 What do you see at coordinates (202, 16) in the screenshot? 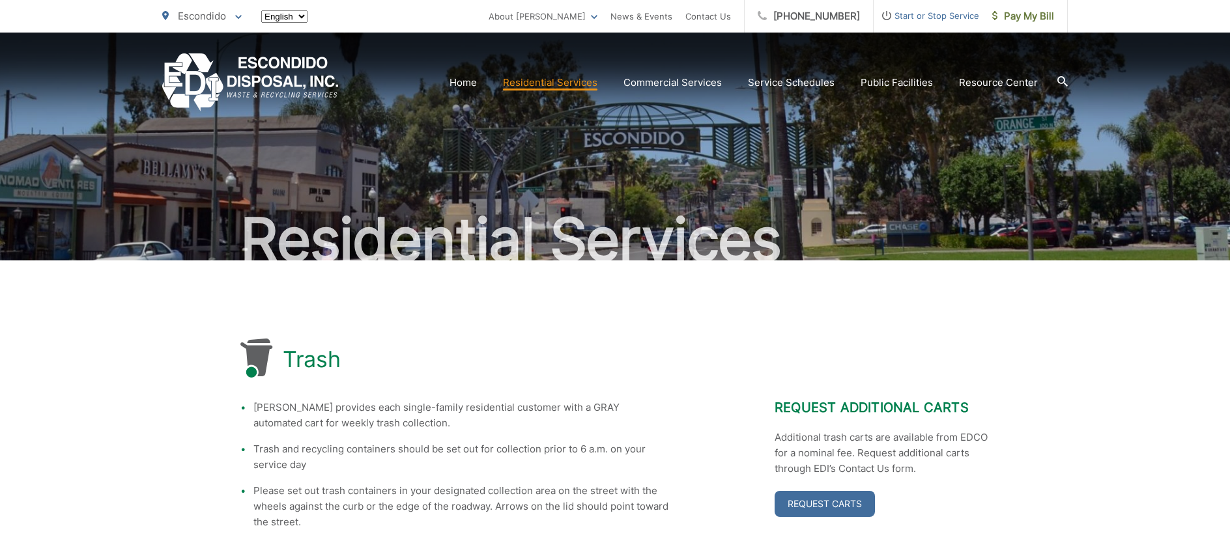
I see `span: Escondido` at bounding box center [202, 16].